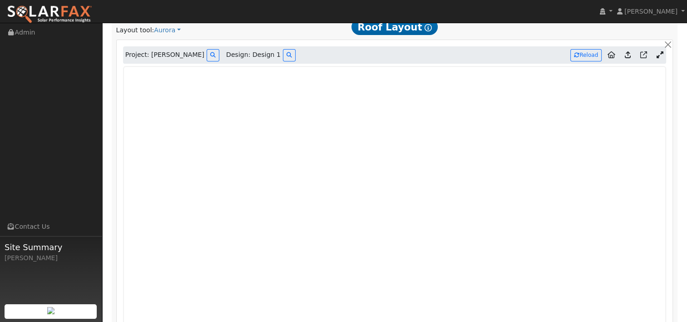 The width and height of the screenshot is (687, 322). What do you see at coordinates (253, 54) in the screenshot?
I see `span: Design: Design 1` at bounding box center [253, 54].